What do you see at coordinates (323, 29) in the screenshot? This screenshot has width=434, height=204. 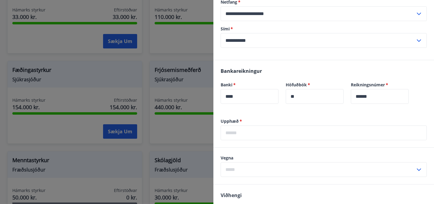 I see `label: Sími` at bounding box center [323, 29].